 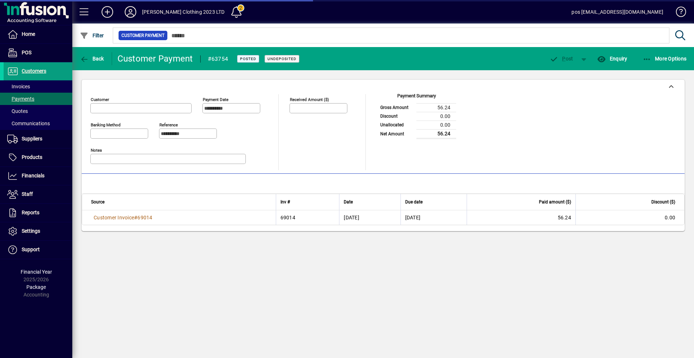 I want to click on mat-label: Payment Date, so click(x=216, y=99).